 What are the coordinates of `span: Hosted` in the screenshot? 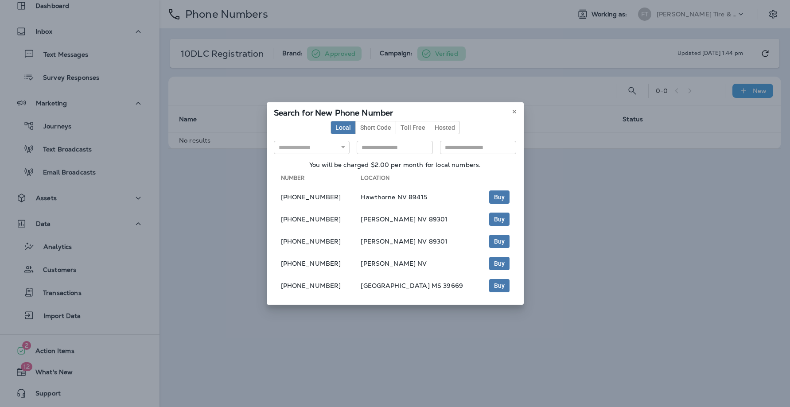 It's located at (445, 128).